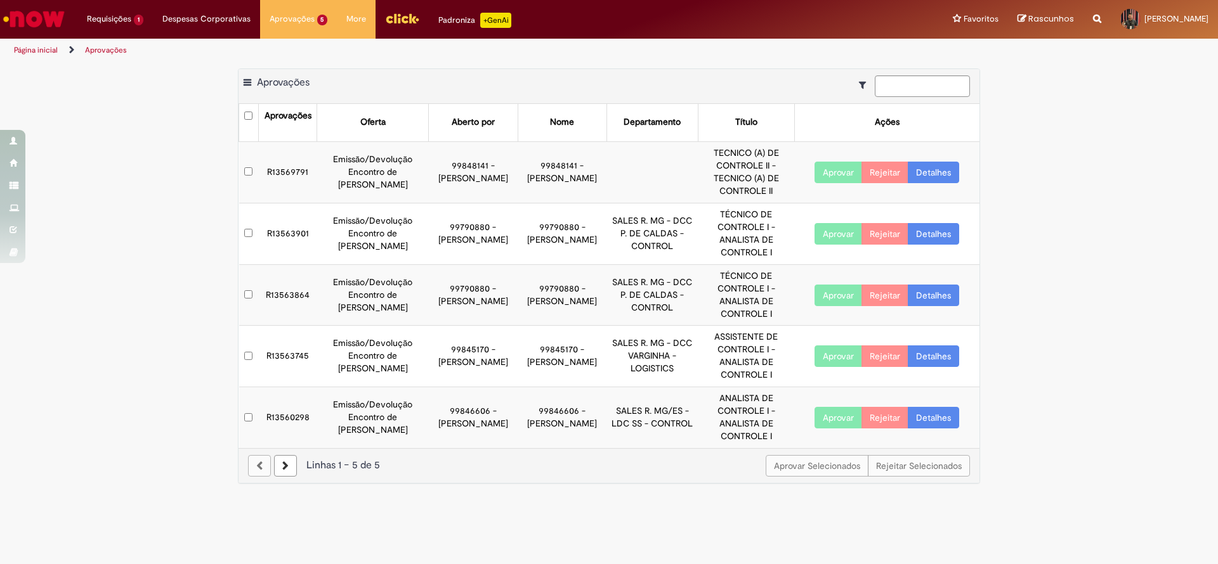  I want to click on div: Aprovações, so click(288, 116).